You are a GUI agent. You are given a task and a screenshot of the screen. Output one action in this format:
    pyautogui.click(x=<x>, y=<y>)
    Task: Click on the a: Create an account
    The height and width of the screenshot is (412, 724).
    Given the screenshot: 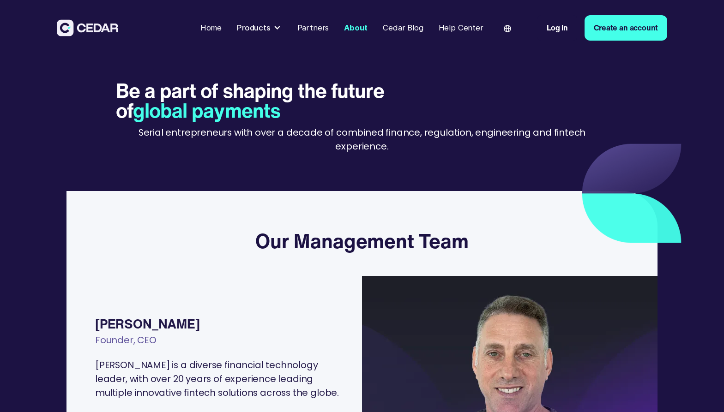 What is the action you would take?
    pyautogui.click(x=626, y=28)
    